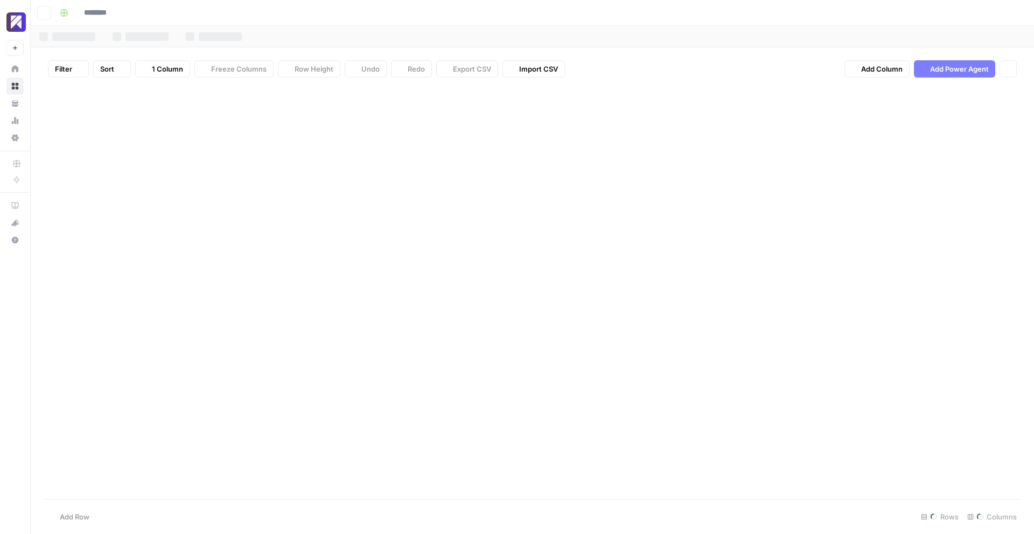 The image size is (1034, 534). What do you see at coordinates (16, 22) in the screenshot?
I see `img: Overjet - Test Logo` at bounding box center [16, 22].